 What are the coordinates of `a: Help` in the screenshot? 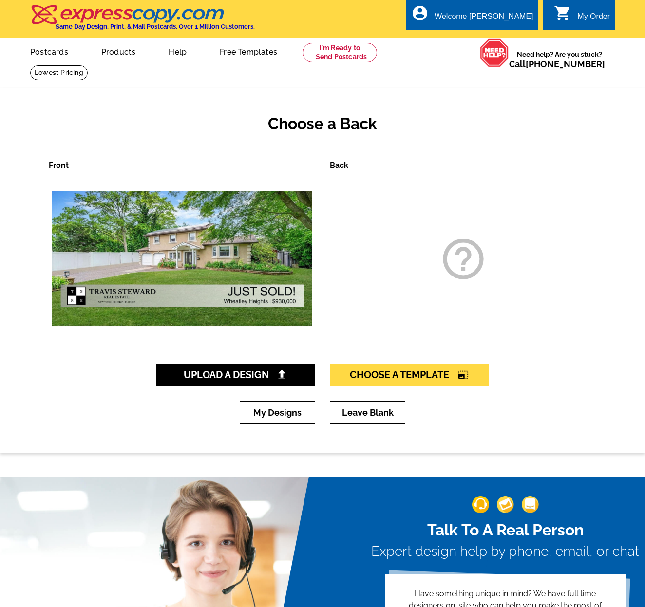 It's located at (177, 51).